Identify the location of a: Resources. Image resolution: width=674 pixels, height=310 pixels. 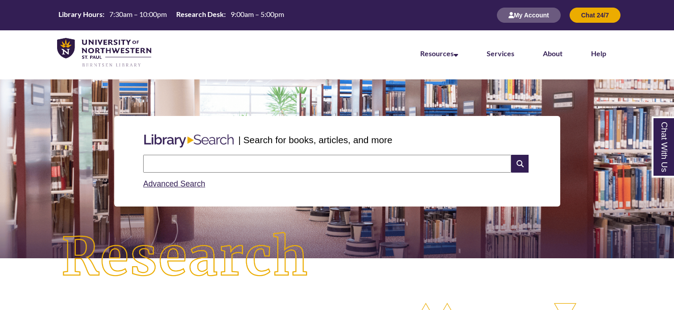
(439, 53).